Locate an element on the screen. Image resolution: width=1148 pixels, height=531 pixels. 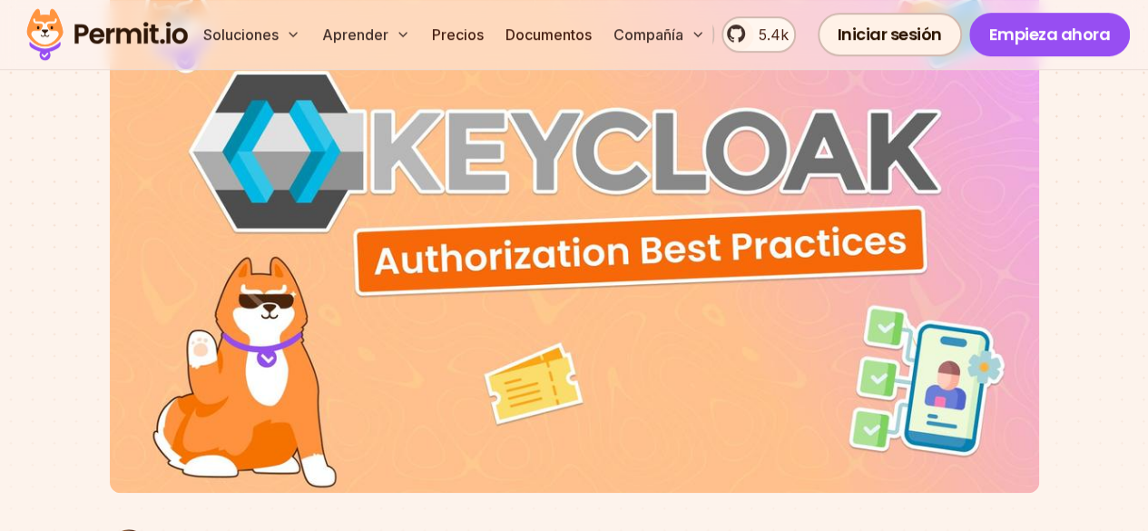
font: Iniciar sesión is located at coordinates (889, 34).